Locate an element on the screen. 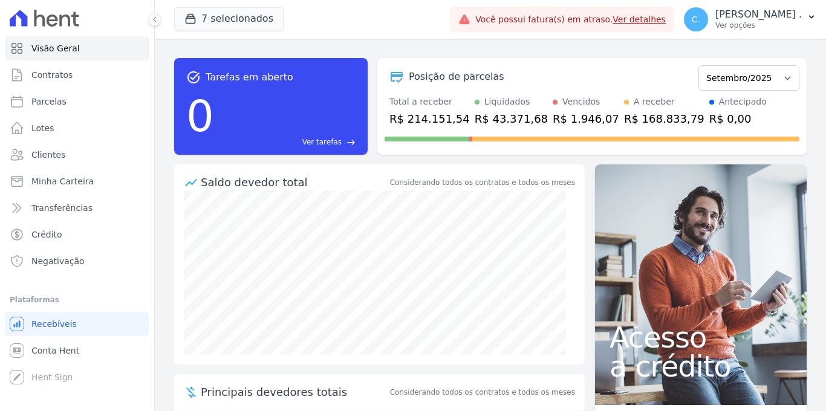  div: Antecipado is located at coordinates (742, 102).